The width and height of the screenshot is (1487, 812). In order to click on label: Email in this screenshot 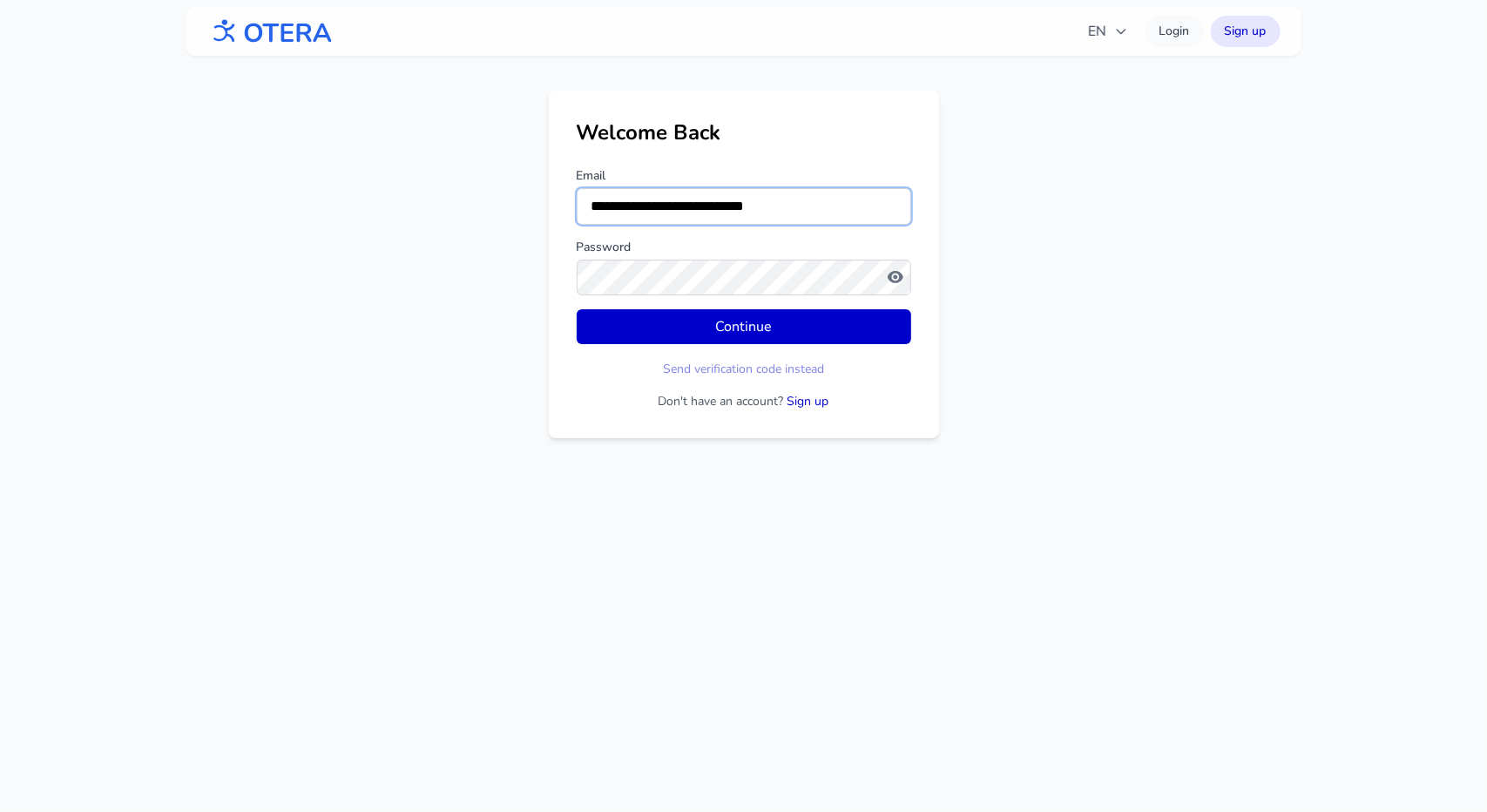, I will do `click(744, 176)`.